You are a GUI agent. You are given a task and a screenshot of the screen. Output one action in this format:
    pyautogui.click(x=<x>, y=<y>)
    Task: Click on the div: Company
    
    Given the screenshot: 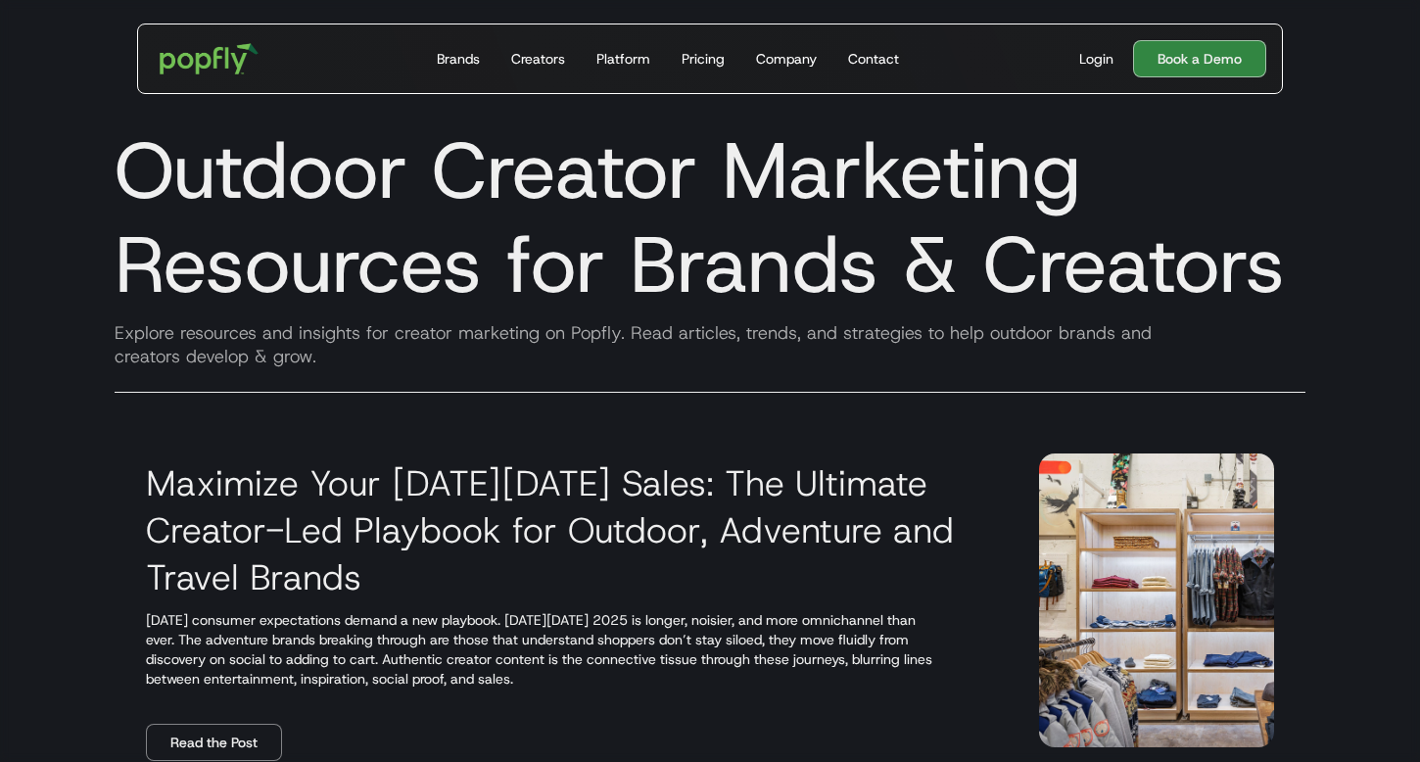 What is the action you would take?
    pyautogui.click(x=786, y=59)
    